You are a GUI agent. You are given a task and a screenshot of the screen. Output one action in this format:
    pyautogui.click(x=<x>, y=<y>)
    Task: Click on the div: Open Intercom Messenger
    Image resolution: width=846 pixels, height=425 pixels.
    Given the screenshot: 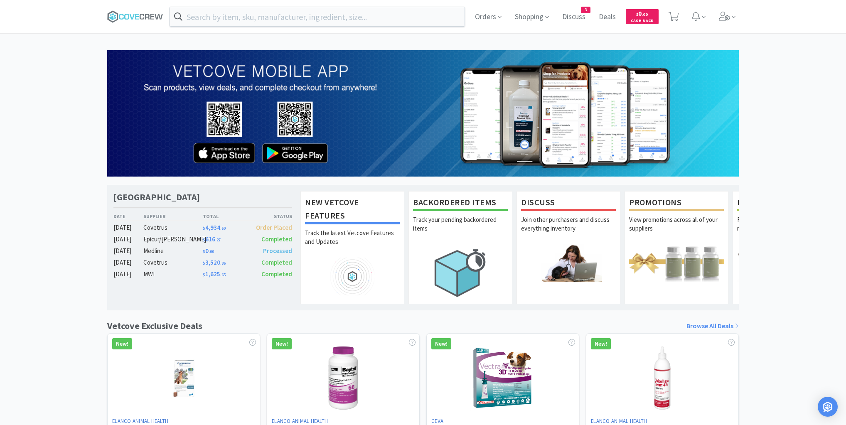 What is the action you would take?
    pyautogui.click(x=827, y=407)
    